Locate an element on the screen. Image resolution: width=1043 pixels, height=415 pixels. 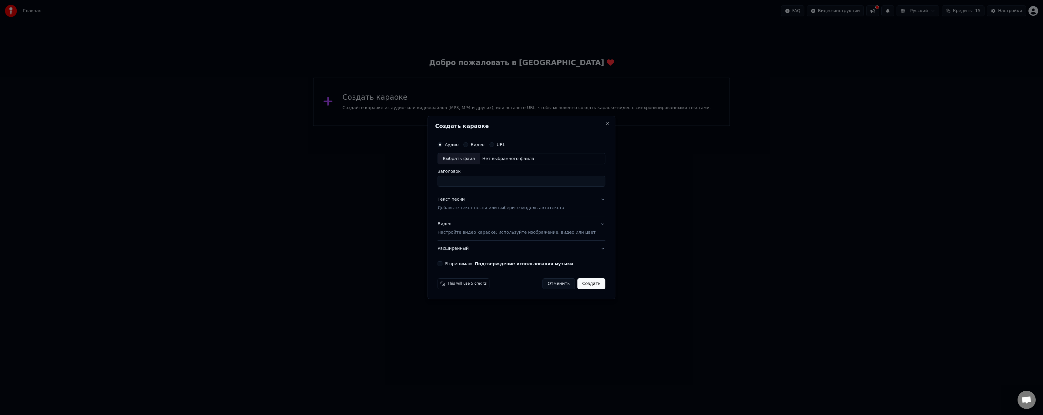
span: This will use 5 credits is located at coordinates (467, 284).